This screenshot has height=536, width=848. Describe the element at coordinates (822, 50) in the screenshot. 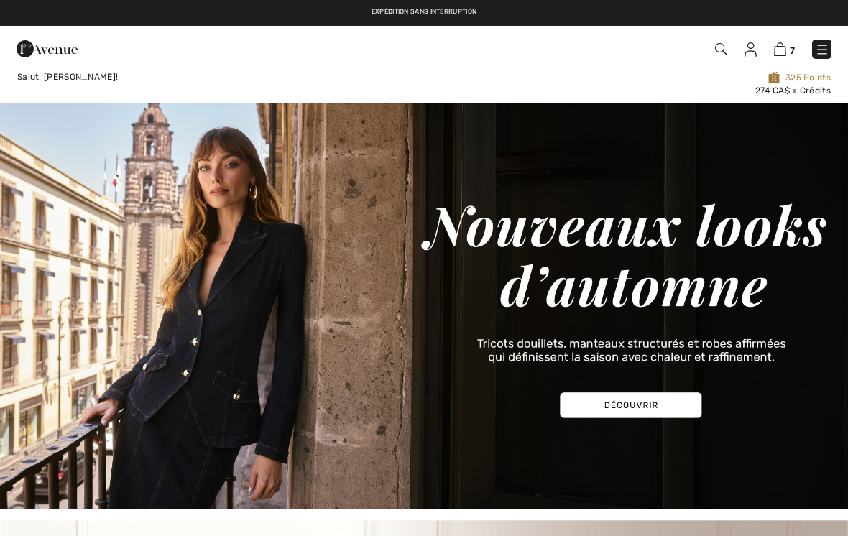

I see `img: Menu` at that location.